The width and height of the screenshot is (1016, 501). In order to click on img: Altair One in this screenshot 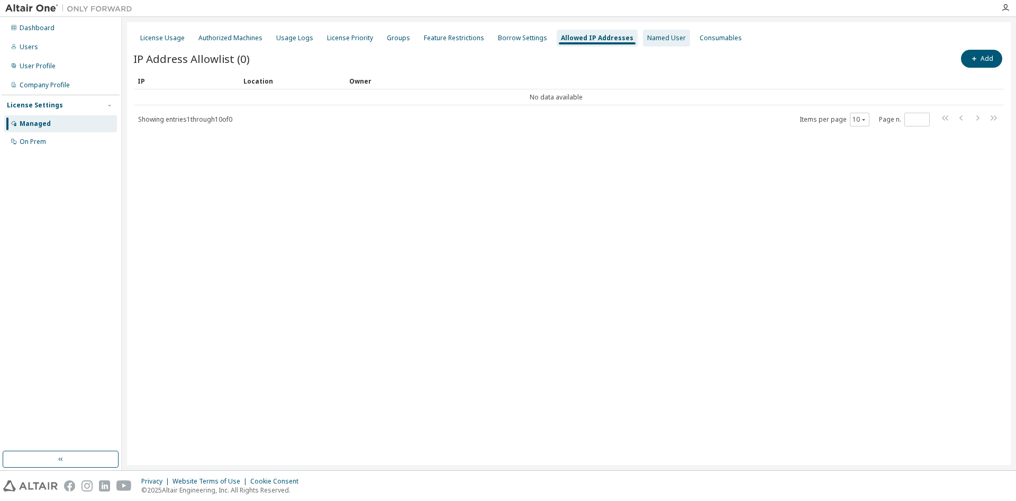, I will do `click(71, 8)`.